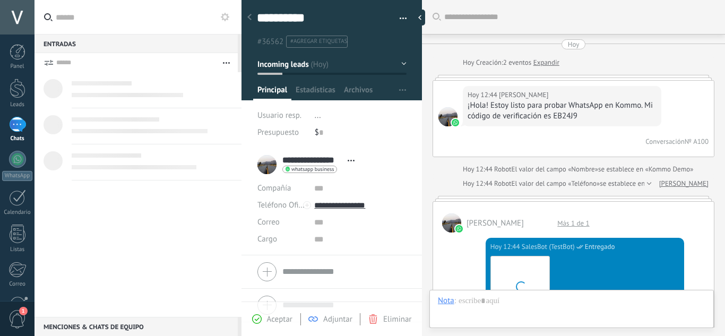 Image resolution: width=725 pixels, height=336 pixels. What do you see at coordinates (548, 247) in the screenshot?
I see `span: SalesBot (TestBot)` at bounding box center [548, 247].